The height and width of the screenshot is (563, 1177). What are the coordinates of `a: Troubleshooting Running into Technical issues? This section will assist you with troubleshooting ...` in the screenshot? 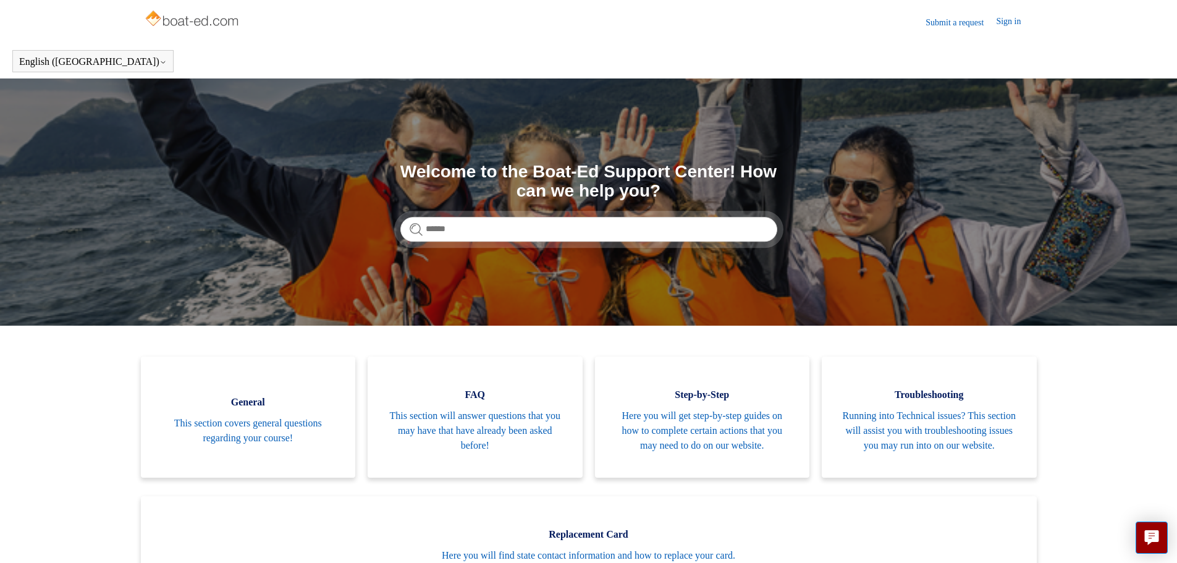 It's located at (929, 417).